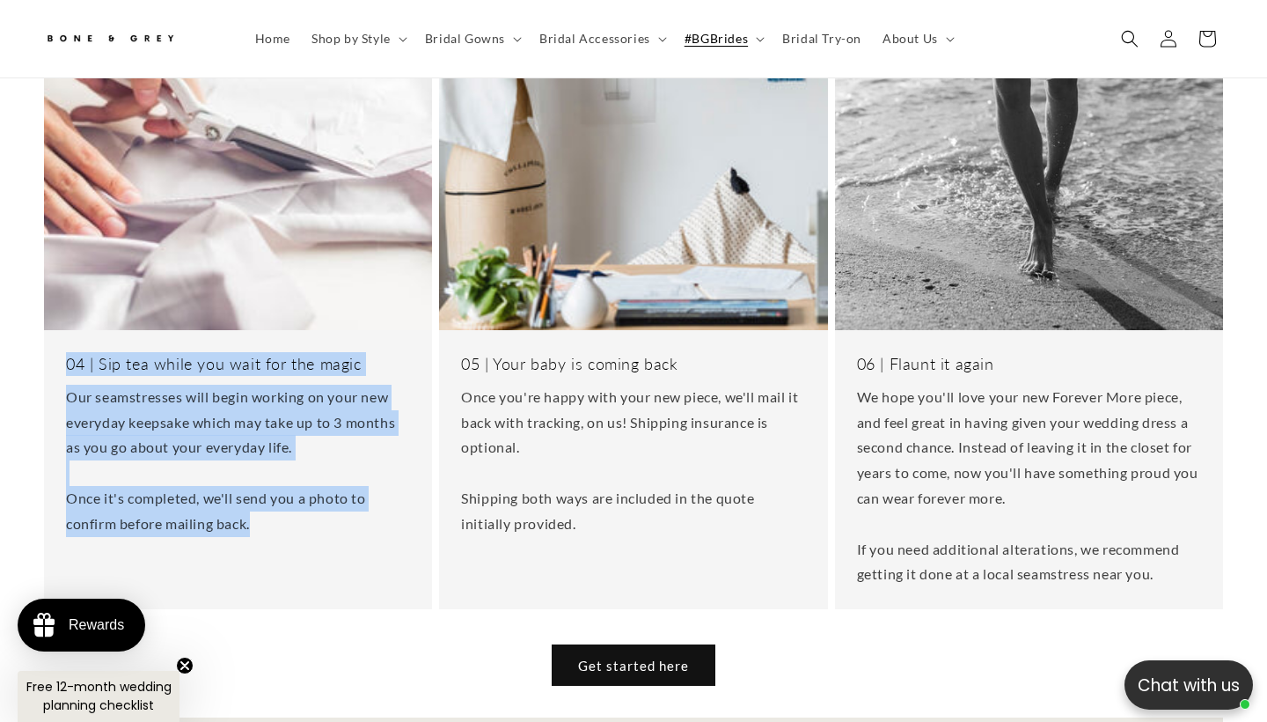  I want to click on a: Bone and Grey Bridal, so click(132, 39).